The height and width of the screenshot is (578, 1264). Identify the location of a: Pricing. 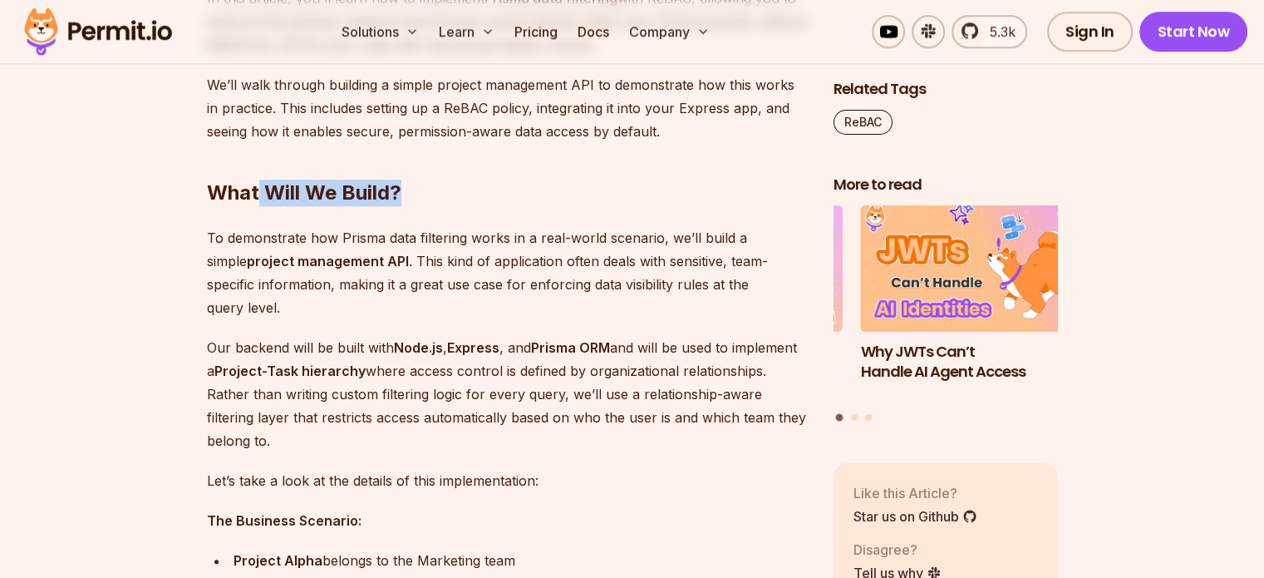
(536, 32).